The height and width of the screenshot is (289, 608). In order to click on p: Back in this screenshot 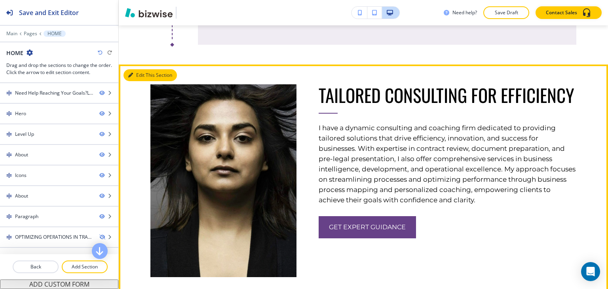, I will do `click(36, 267)`.